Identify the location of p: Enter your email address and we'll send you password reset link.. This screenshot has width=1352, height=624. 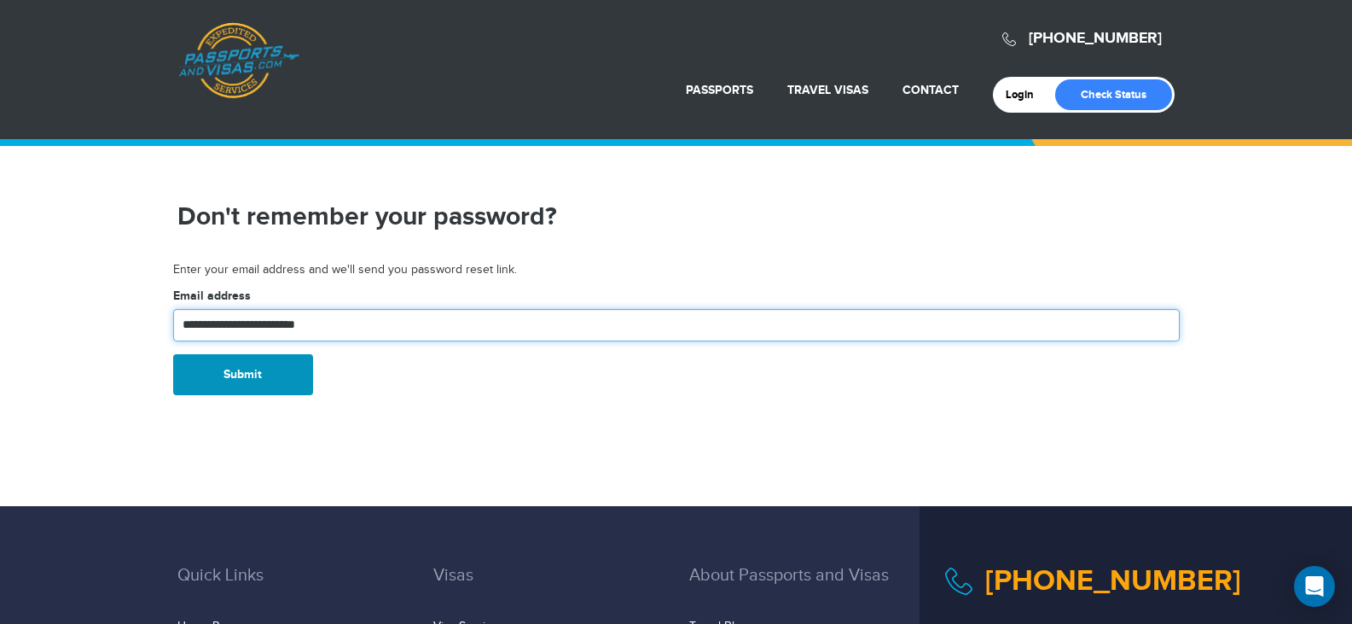
(677, 270).